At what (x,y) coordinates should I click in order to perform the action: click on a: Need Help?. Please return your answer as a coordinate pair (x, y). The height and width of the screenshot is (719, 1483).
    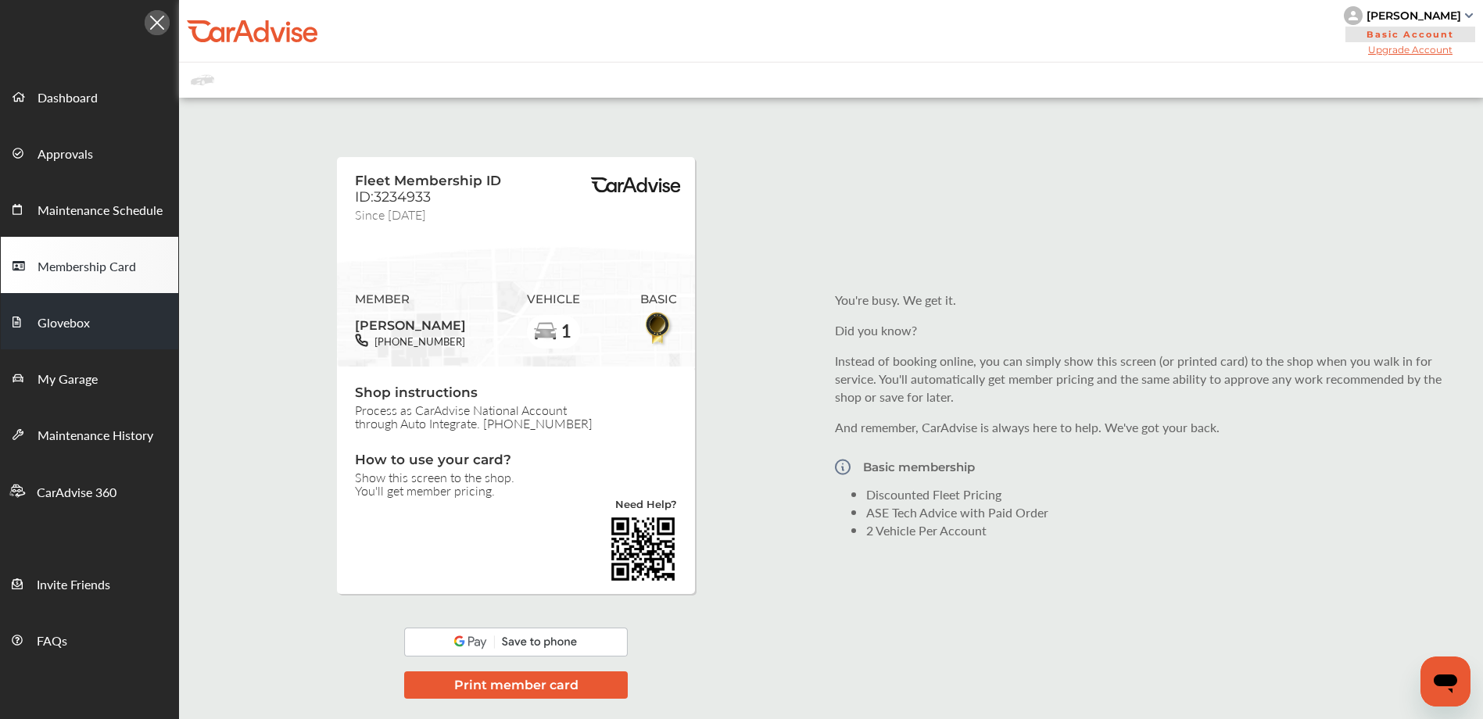
    Looking at the image, I should click on (646, 507).